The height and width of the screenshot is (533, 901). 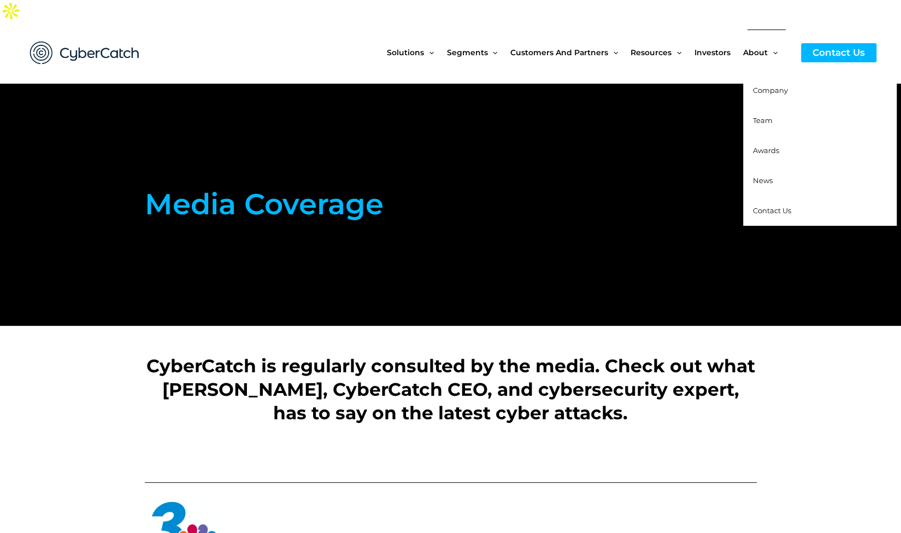 I want to click on a: Team, so click(x=819, y=120).